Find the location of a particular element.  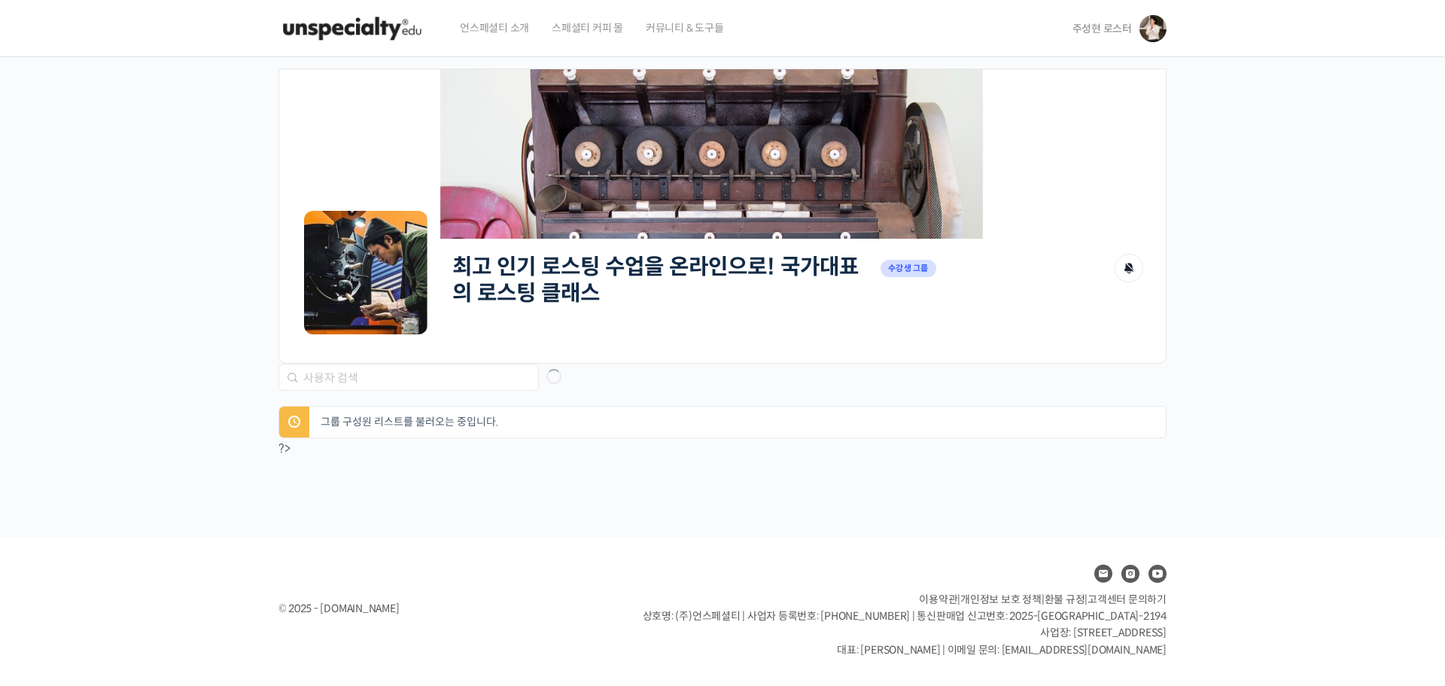

span: 고객센터 문의하기 is located at coordinates (1126, 599).